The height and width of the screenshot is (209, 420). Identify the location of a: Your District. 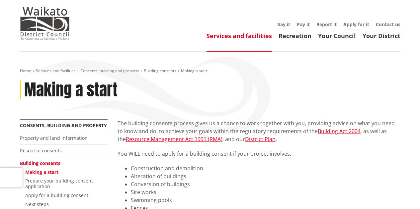
(381, 36).